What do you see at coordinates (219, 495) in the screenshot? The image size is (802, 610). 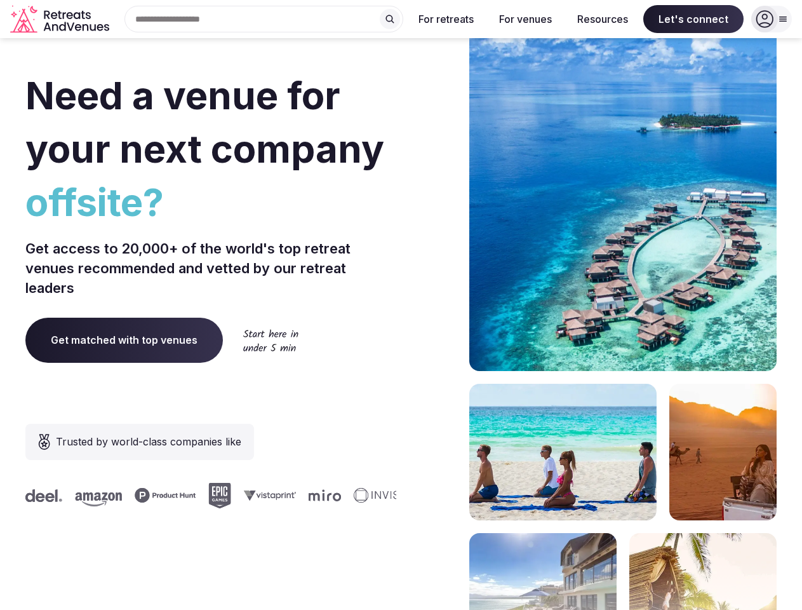 I see `svg: Epic Games company logo` at bounding box center [219, 495].